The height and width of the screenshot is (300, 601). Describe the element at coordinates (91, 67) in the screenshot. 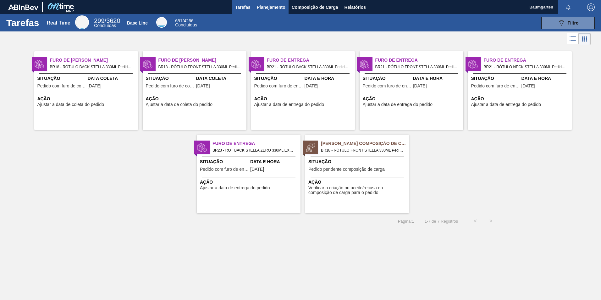

I see `span: BR18 - RÓTULO BACK STELLA 330ML Pedido - 2004260` at that location.